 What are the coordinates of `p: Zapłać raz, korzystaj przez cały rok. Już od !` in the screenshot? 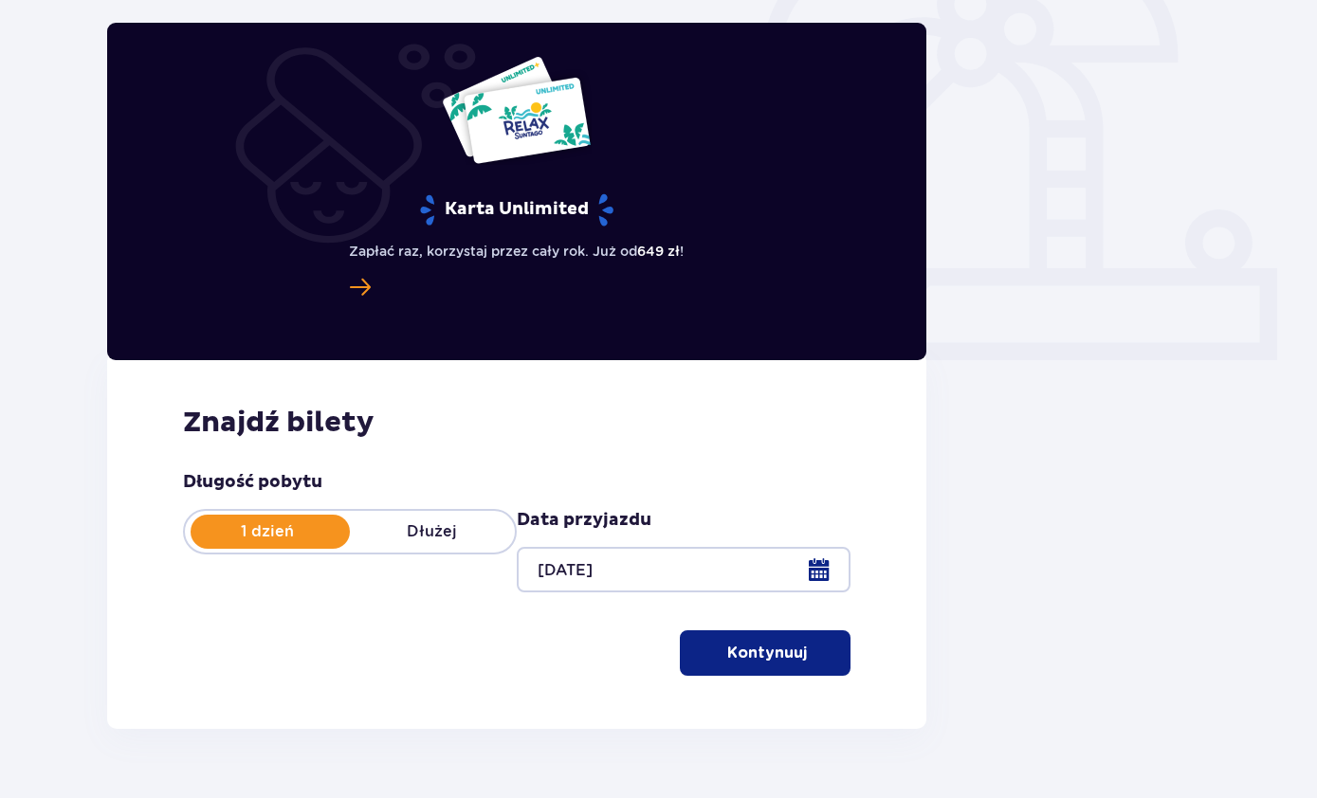 It's located at (516, 251).